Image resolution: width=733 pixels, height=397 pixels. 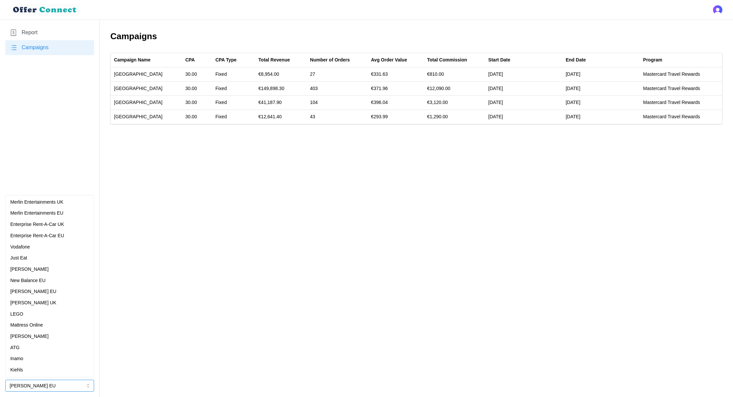 I want to click on td: 403, so click(x=337, y=88).